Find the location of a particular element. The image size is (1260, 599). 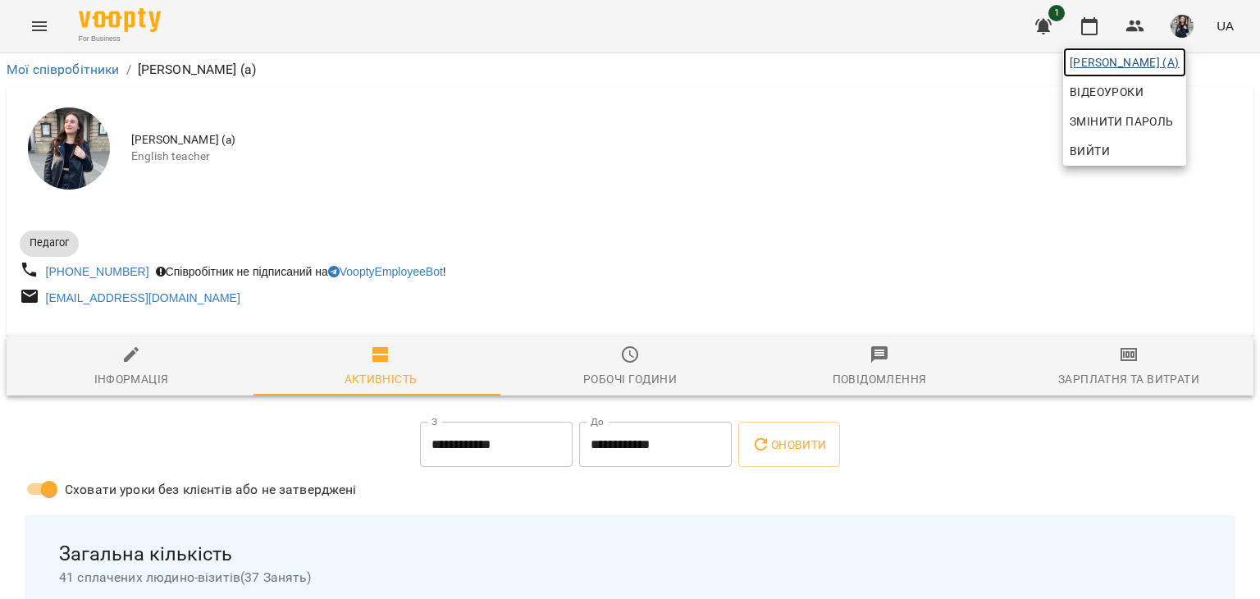

span: Відеоуроки is located at coordinates (1107, 92).